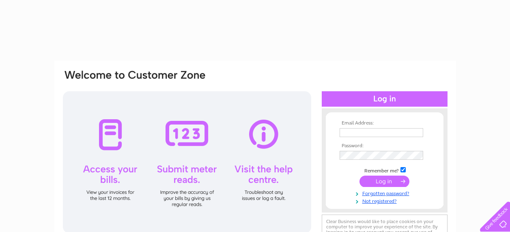  Describe the element at coordinates (385, 123) in the screenshot. I see `th: Email Address:` at that location.